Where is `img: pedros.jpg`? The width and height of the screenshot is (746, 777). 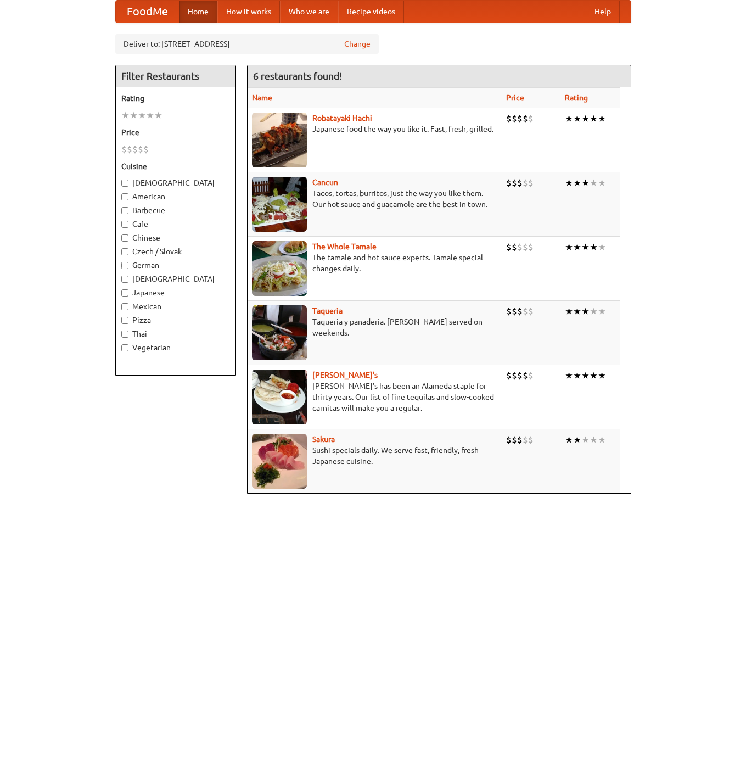
img: pedros.jpg is located at coordinates (279, 397).